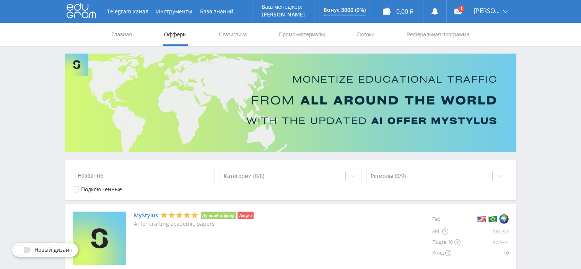  Describe the element at coordinates (365, 34) in the screenshot. I see `a: Потоки` at that location.